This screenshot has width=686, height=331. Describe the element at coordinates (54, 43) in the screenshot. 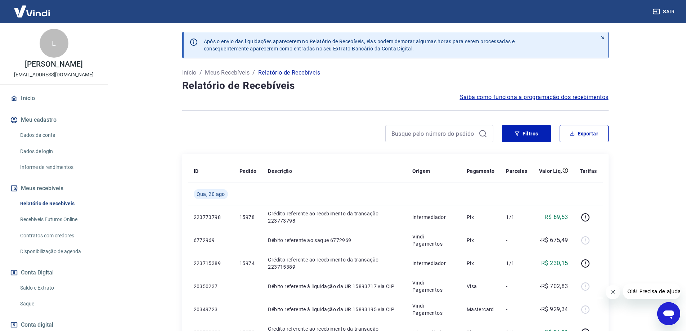

I see `div: L` at that location.